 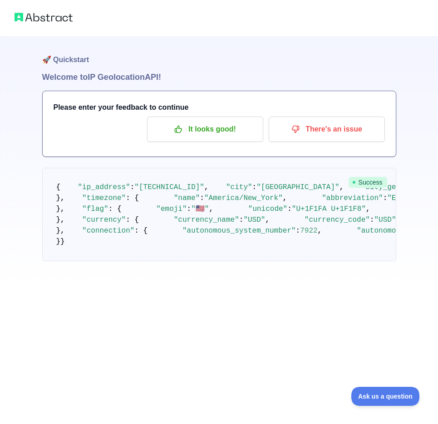 What do you see at coordinates (239, 231) in the screenshot?
I see `span: "autonomous_system_number"` at bounding box center [239, 231].